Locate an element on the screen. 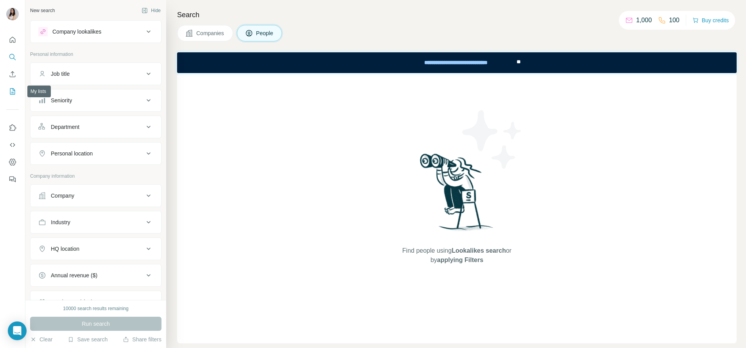 The height and width of the screenshot is (348, 746). button: Job title is located at coordinates (96, 74).